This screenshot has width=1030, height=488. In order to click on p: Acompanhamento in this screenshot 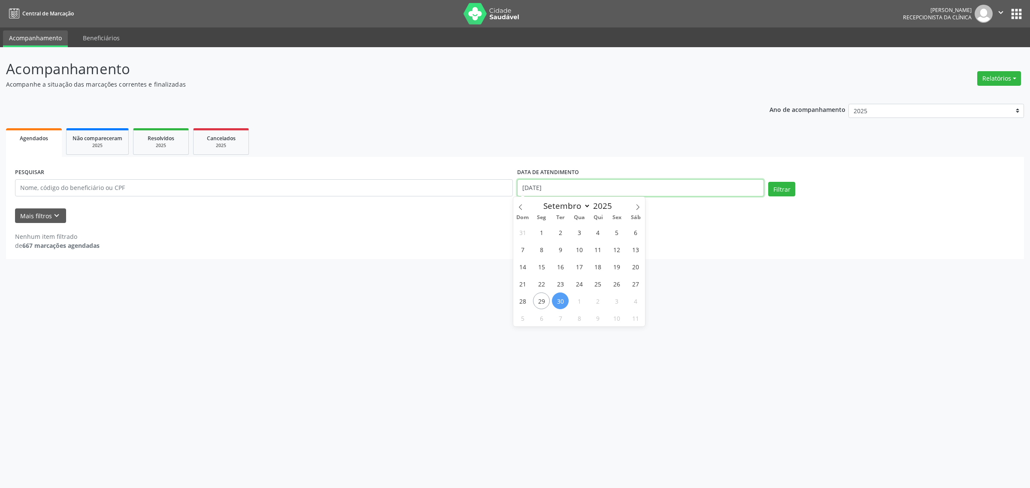, I will do `click(362, 69)`.